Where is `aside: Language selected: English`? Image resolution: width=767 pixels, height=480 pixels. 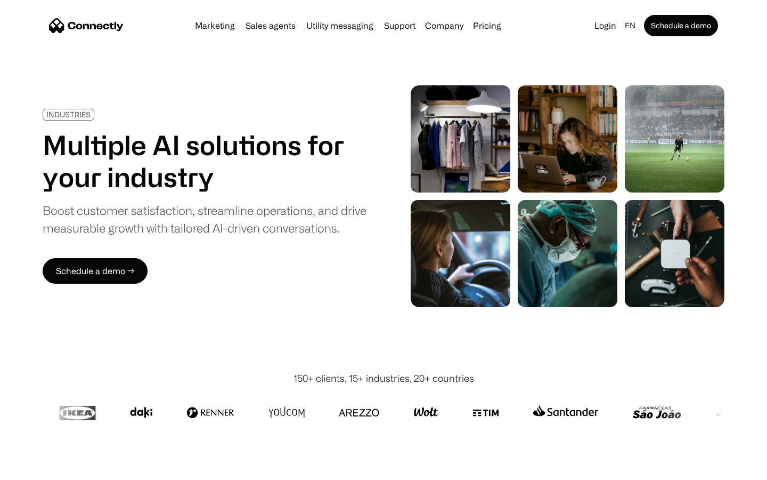
aside: Language selected: English is located at coordinates (37, 468).